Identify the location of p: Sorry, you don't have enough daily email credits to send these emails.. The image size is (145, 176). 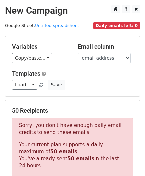
(73, 129).